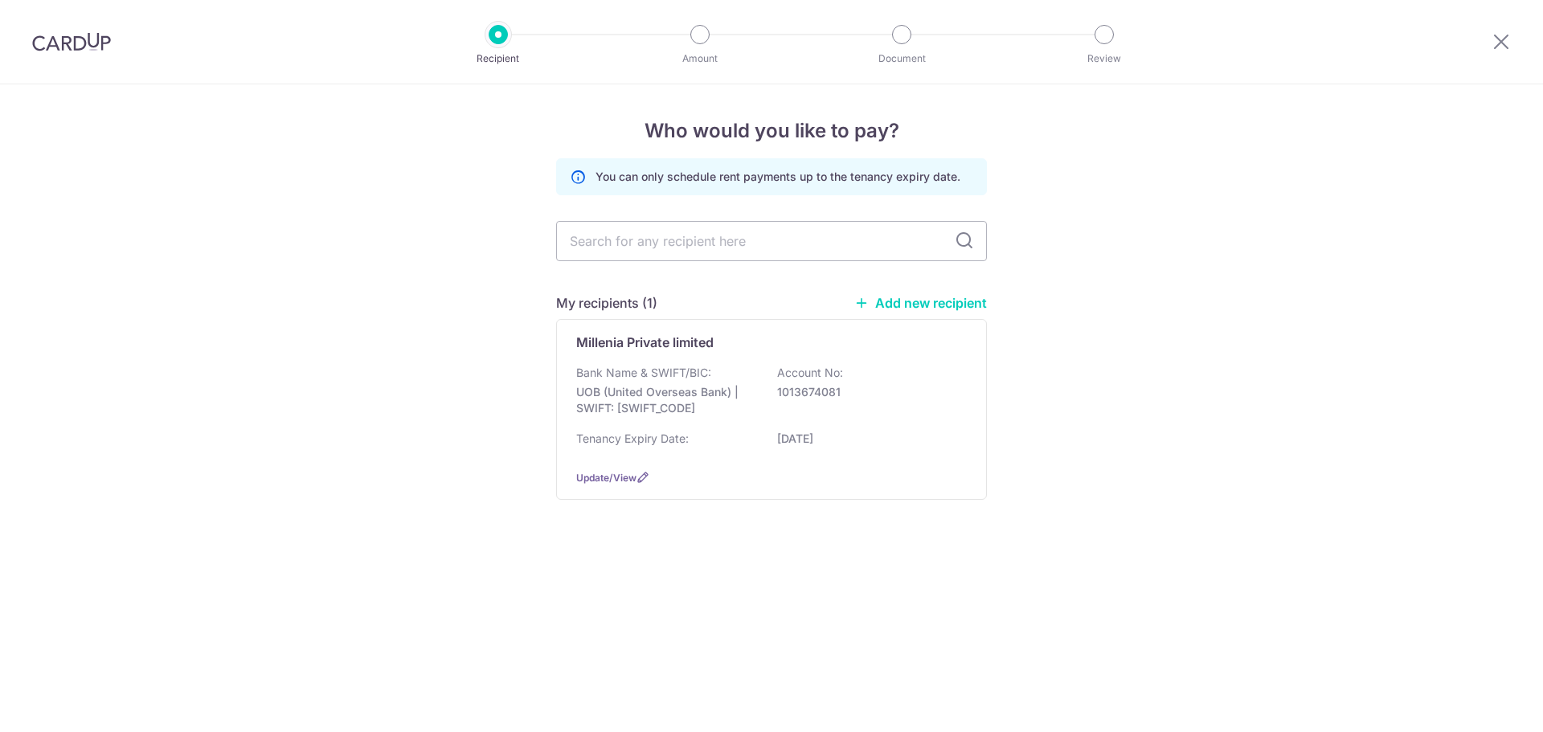  Describe the element at coordinates (72, 42) in the screenshot. I see `img: CardUp` at that location.